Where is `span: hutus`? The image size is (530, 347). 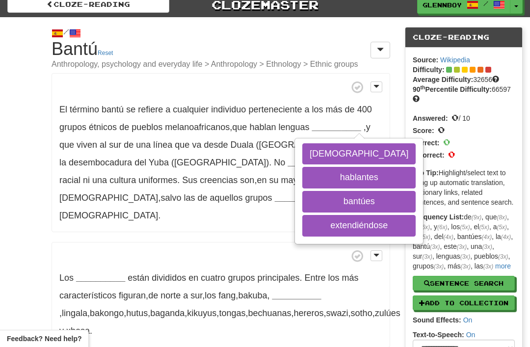 span: hutus is located at coordinates (137, 313).